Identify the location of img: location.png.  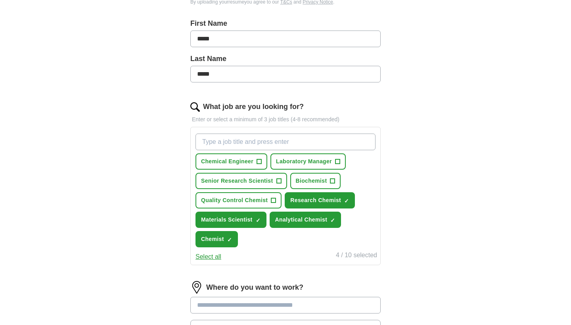
(197, 287).